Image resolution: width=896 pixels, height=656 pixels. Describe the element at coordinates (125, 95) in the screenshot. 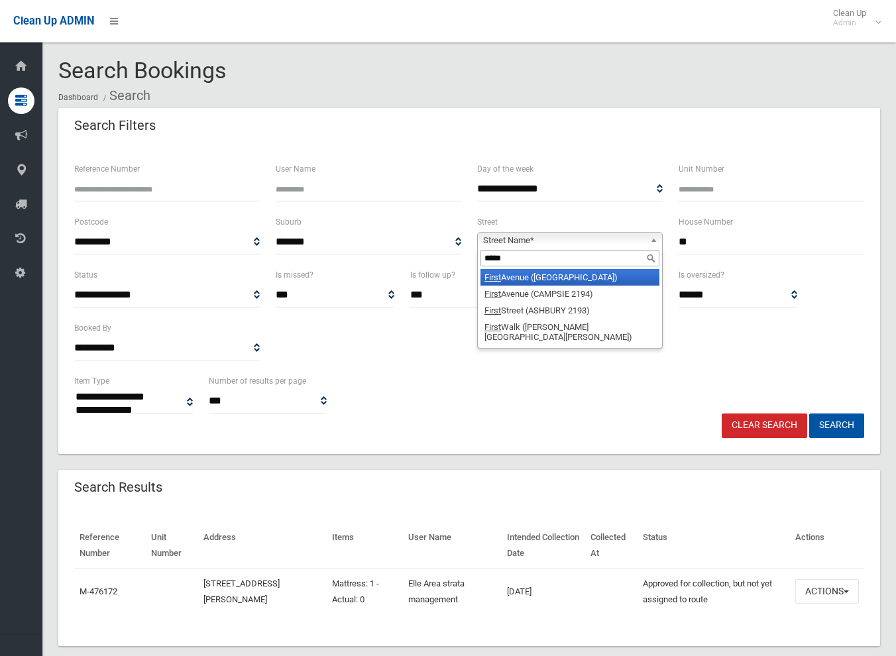

I see `li: Search` at that location.